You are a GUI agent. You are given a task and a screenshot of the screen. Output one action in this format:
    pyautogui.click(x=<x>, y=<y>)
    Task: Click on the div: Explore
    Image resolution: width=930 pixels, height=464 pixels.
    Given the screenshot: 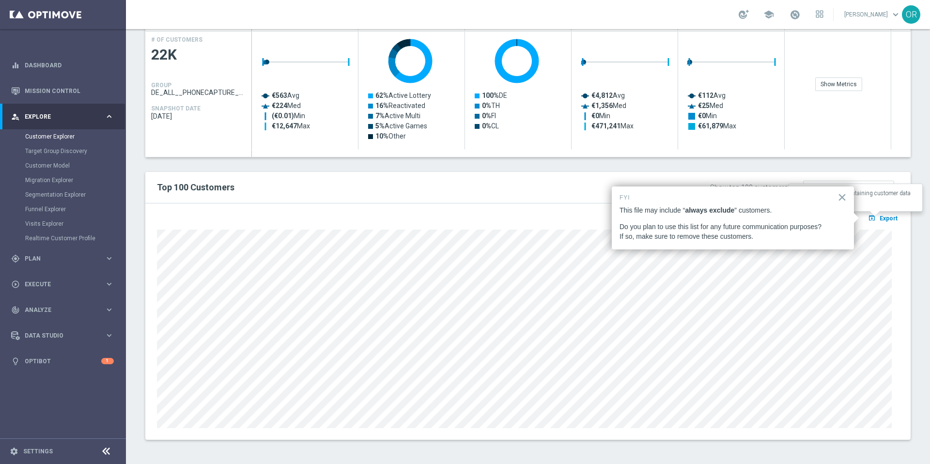 What is the action you would take?
    pyautogui.click(x=58, y=117)
    